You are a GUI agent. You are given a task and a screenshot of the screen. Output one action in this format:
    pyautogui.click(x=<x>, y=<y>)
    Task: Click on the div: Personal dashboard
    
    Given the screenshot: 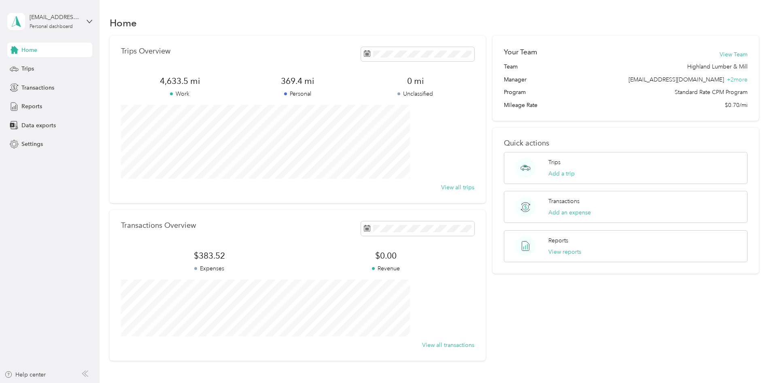 What is the action you would take?
    pyautogui.click(x=51, y=27)
    